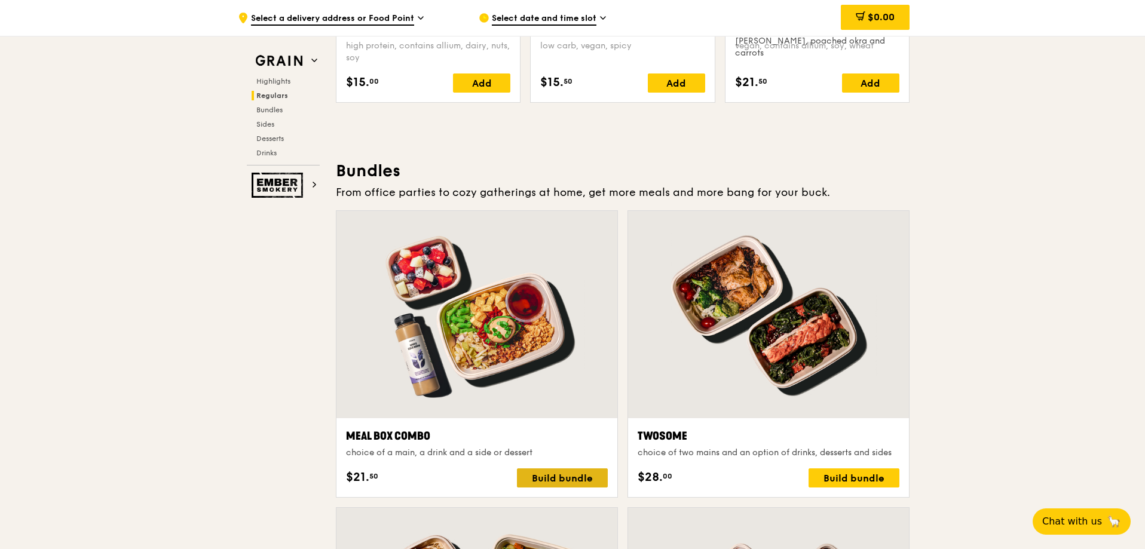 The image size is (1145, 549). Describe the element at coordinates (544, 19) in the screenshot. I see `span: Select date and time slot` at that location.